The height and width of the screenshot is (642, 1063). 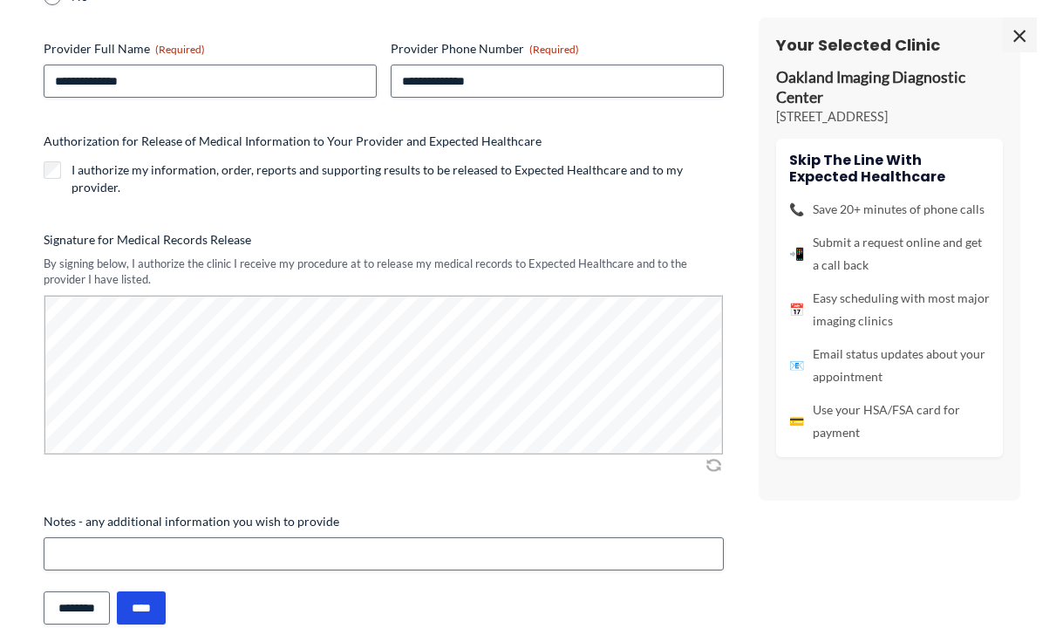 I want to click on li: Submit a request online and get a call back, so click(x=889, y=254).